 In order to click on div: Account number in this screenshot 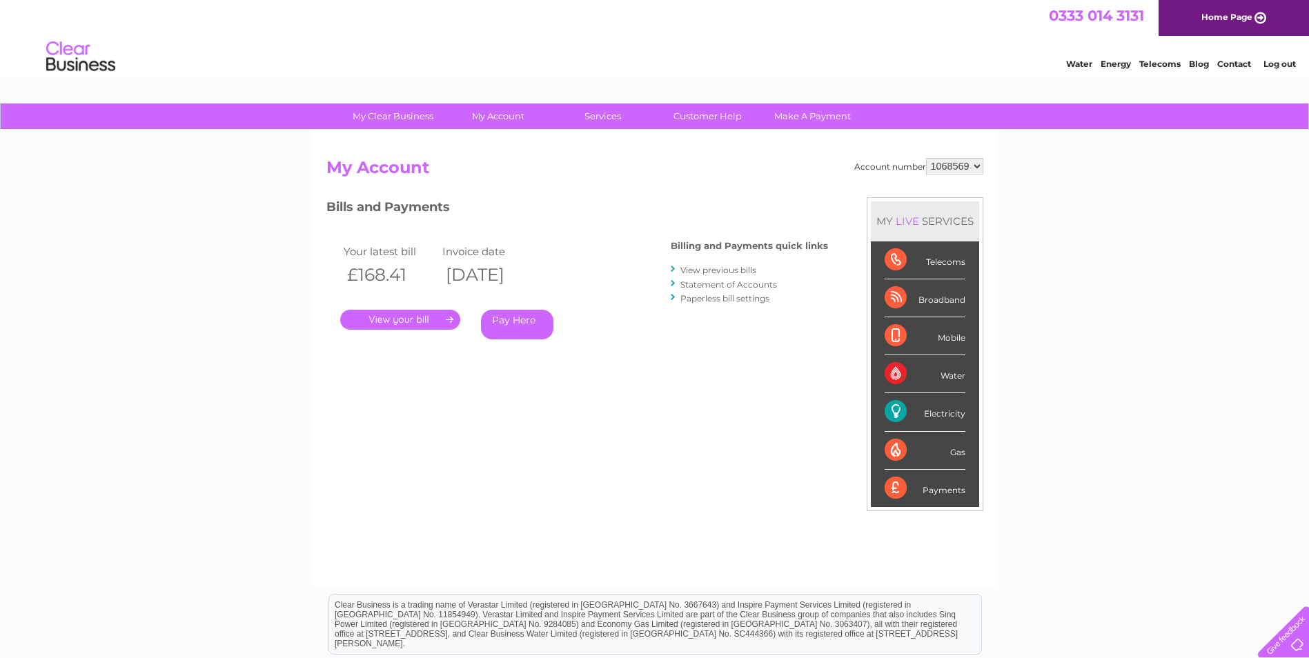, I will do `click(918, 166)`.